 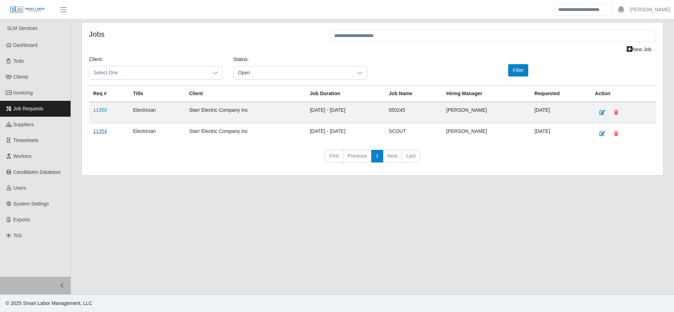 I want to click on nav: pagination, so click(x=372, y=159).